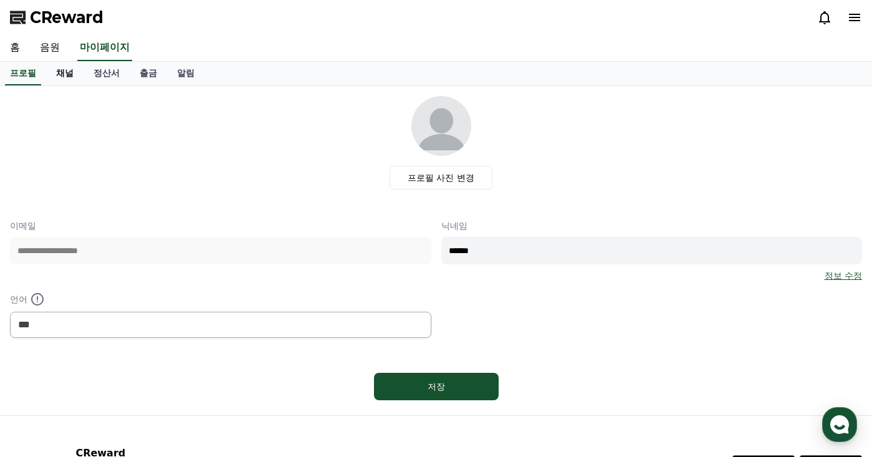  Describe the element at coordinates (437, 387) in the screenshot. I see `div: 저장` at that location.